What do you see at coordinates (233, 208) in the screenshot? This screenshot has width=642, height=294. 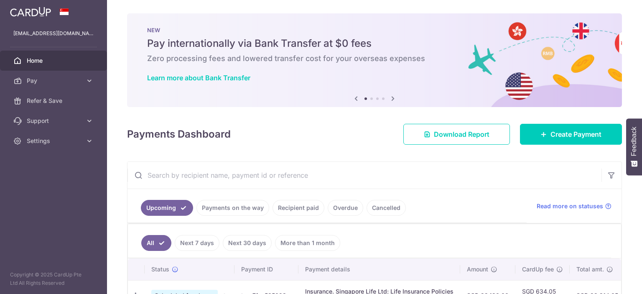 I see `a: Payments on the way` at bounding box center [233, 208].